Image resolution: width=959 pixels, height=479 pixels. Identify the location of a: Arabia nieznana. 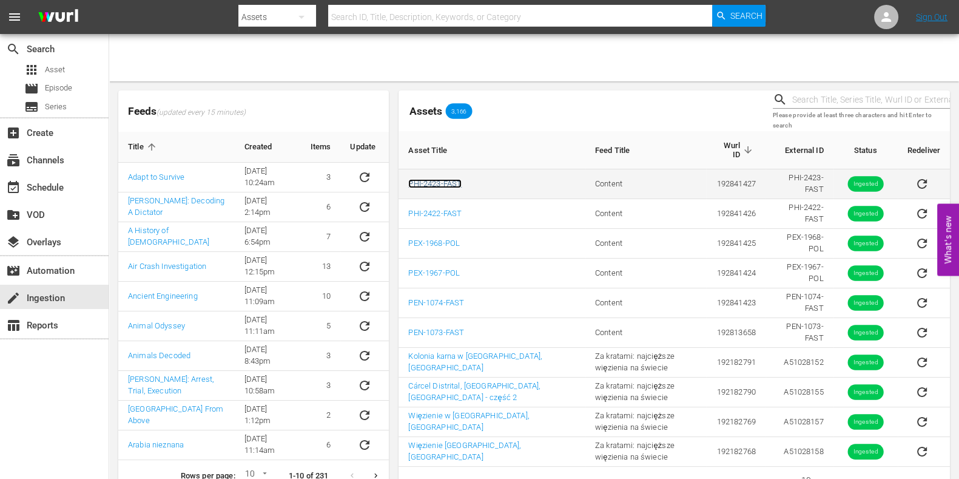
(156, 444).